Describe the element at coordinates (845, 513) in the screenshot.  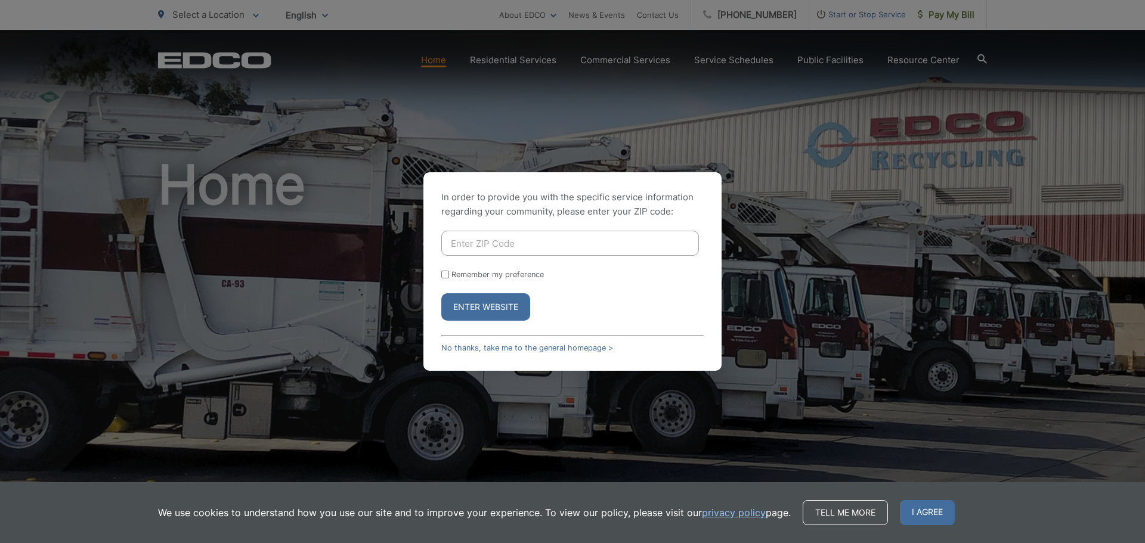
I see `a: Tell me more` at that location.